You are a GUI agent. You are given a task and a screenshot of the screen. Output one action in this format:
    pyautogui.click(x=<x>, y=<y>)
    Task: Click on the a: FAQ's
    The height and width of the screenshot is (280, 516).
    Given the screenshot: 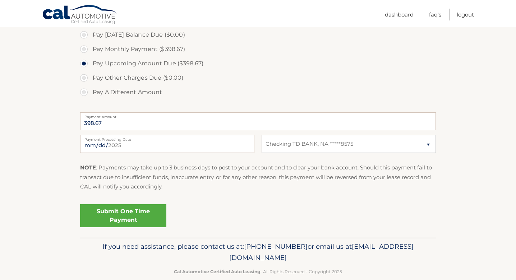 What is the action you would take?
    pyautogui.click(x=435, y=14)
    